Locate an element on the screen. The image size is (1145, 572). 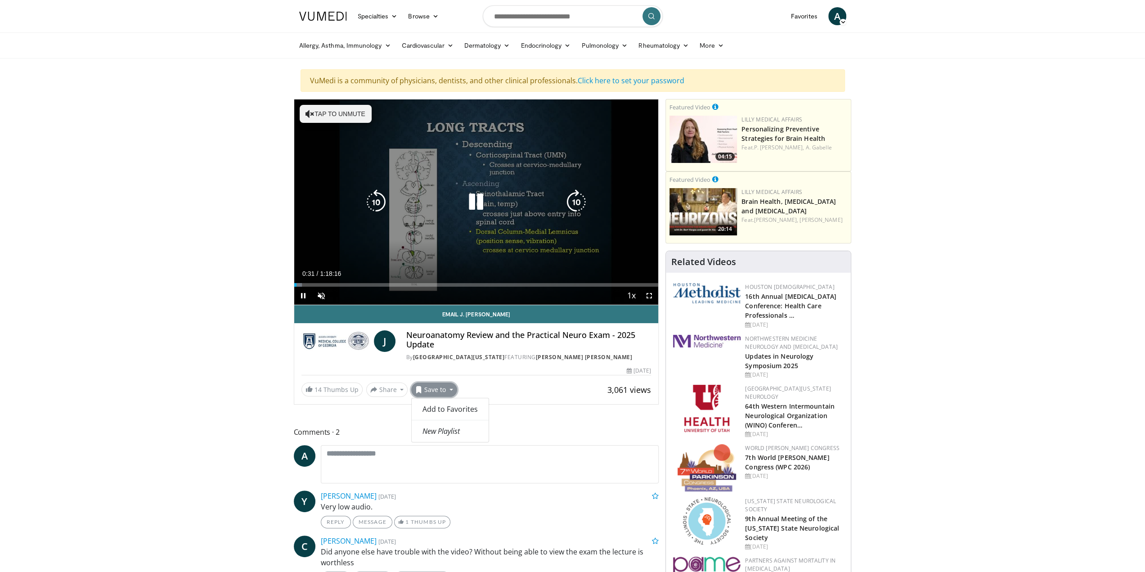
a: Add to Favorites is located at coordinates (450, 409).